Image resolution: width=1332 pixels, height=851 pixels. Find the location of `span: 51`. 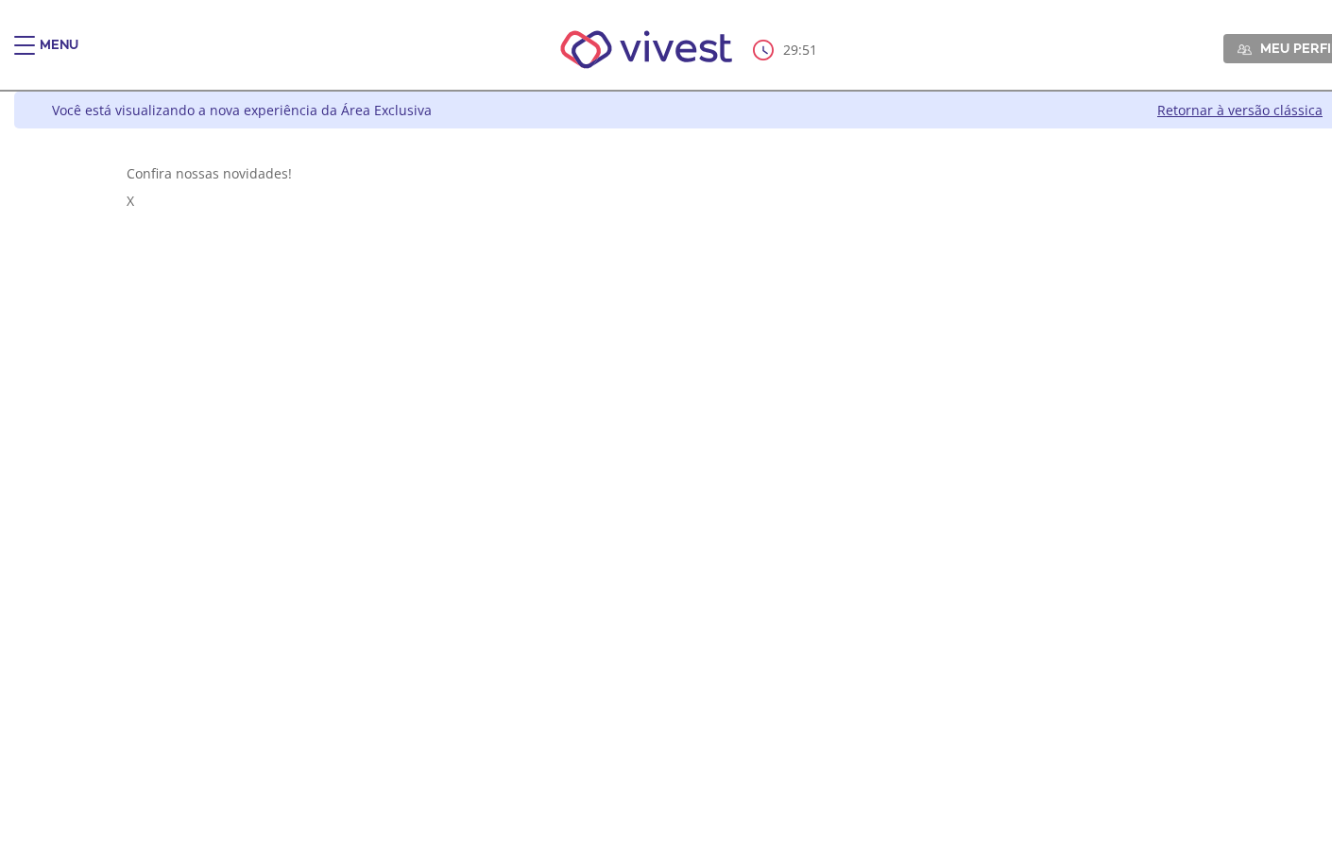

span: 51 is located at coordinates (810, 49).